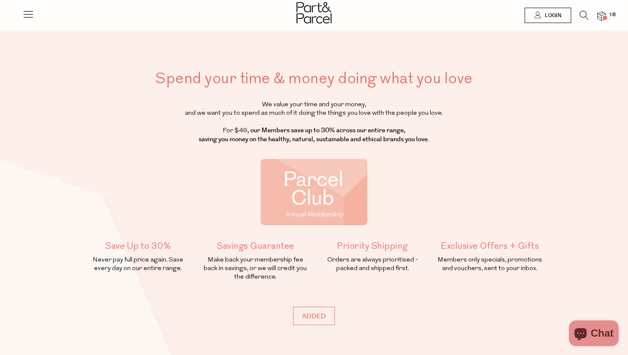 The image size is (628, 355). Describe the element at coordinates (314, 135) in the screenshot. I see `strong: , our Members save up to 30% across our entire range, saving you money on the healthy, natural, s...` at that location.